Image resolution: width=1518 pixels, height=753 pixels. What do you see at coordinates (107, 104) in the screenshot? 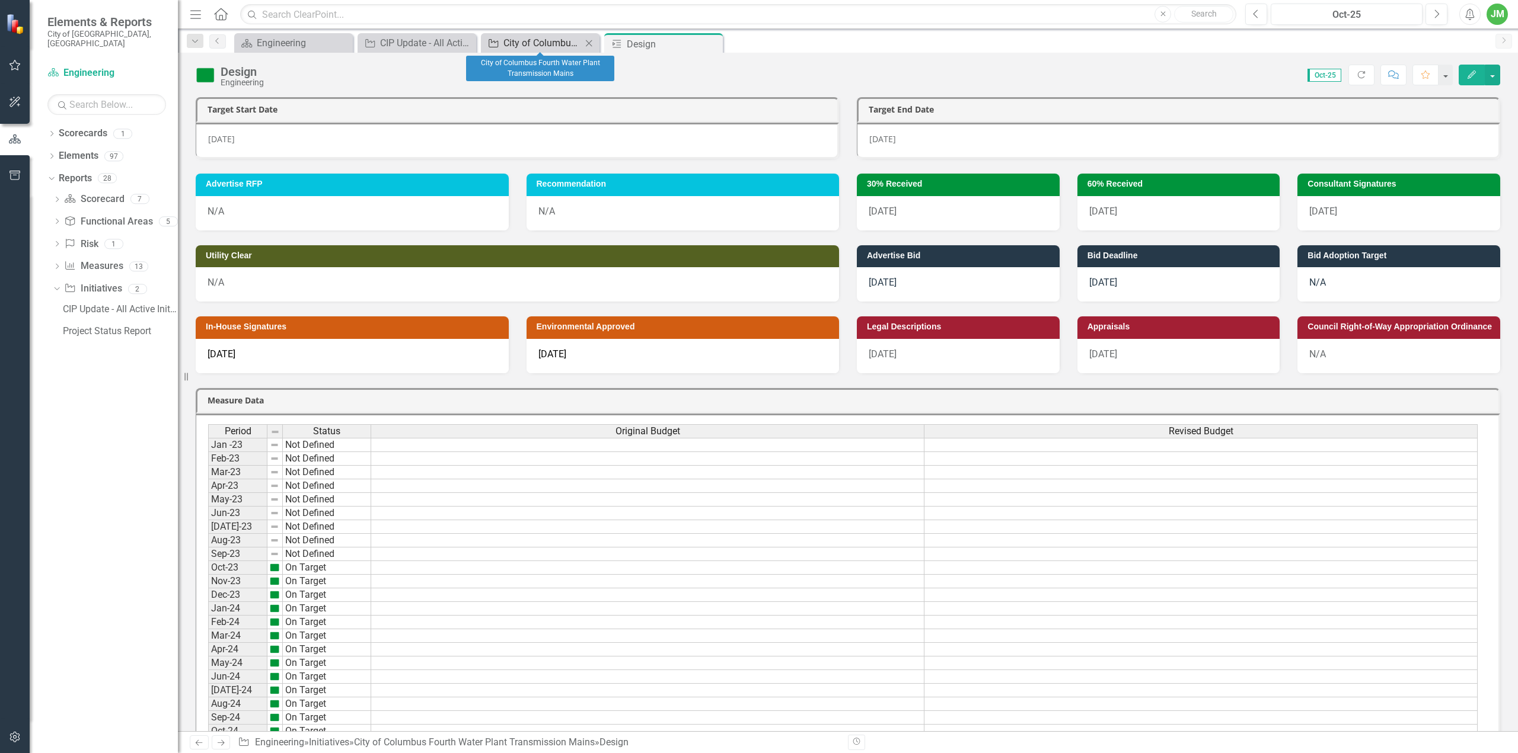
I see `input: Search Below...` at bounding box center [107, 104].